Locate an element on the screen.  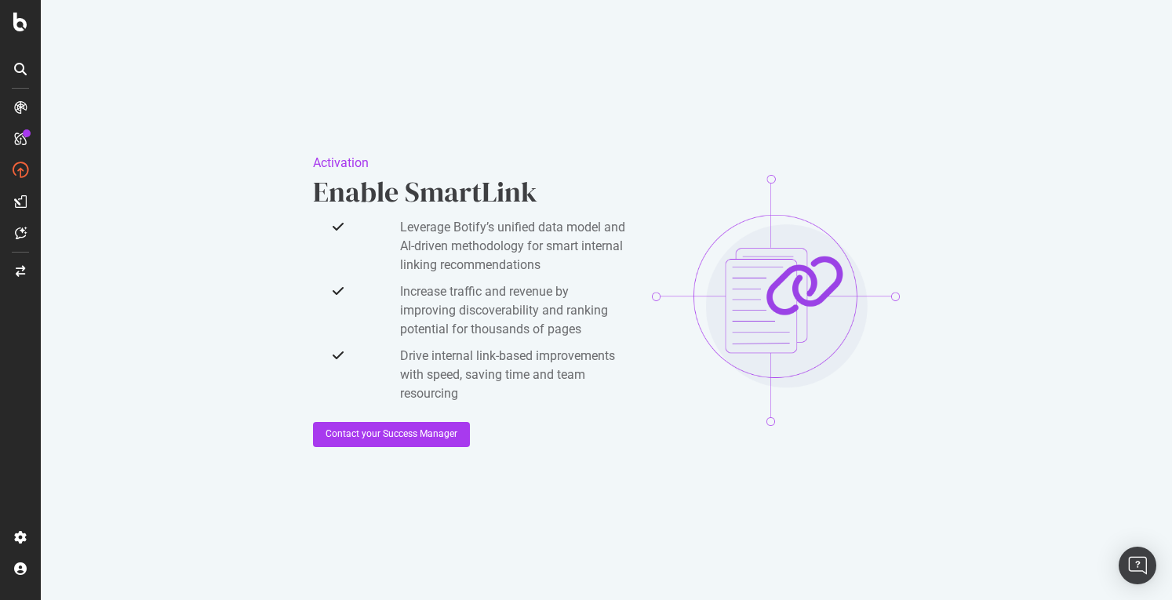
div: Enable SmartLink is located at coordinates (470, 192).